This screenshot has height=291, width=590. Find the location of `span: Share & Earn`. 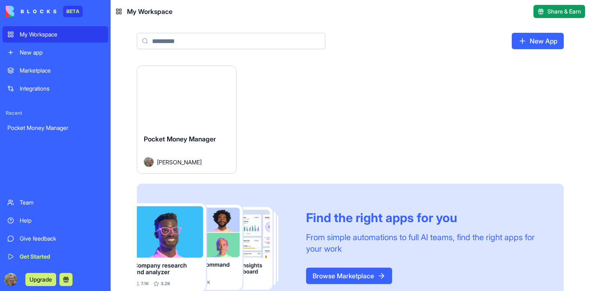

span: Share & Earn is located at coordinates (565, 11).